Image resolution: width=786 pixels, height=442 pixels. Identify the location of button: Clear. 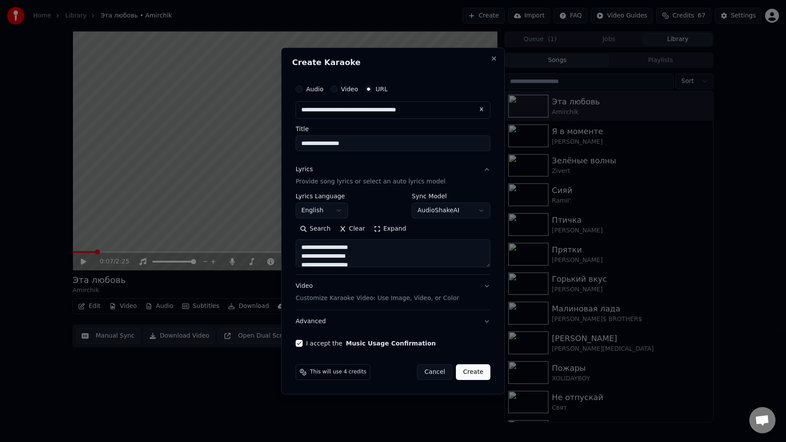
(352, 229).